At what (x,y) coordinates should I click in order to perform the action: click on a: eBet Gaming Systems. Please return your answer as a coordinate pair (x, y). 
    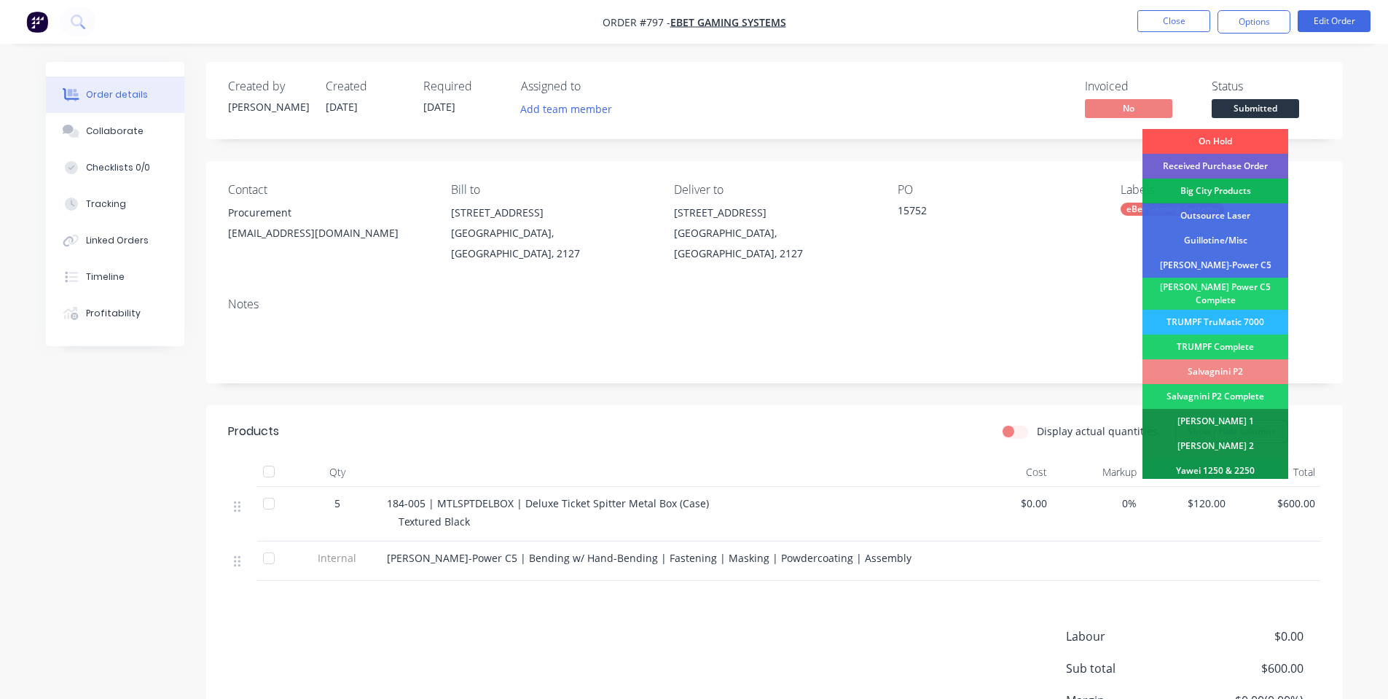
    Looking at the image, I should click on (728, 22).